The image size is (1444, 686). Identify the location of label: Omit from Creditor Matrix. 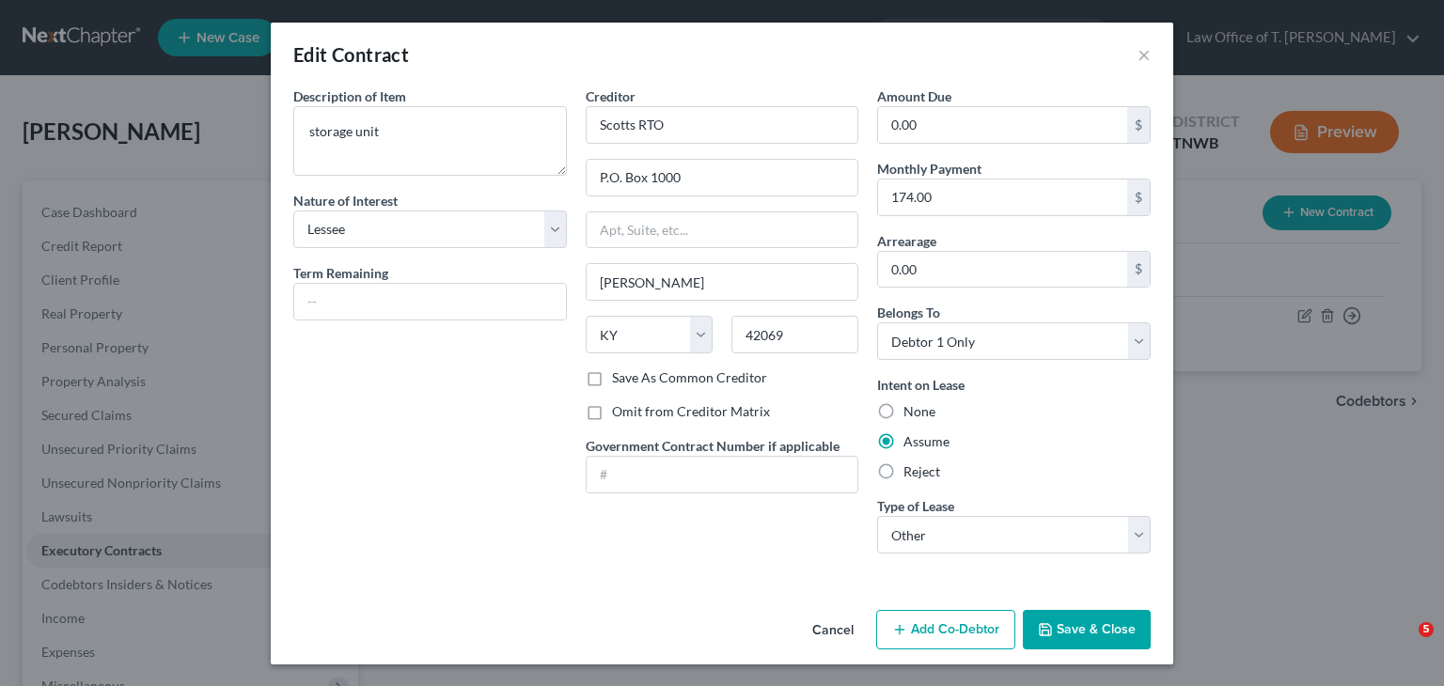
(691, 412).